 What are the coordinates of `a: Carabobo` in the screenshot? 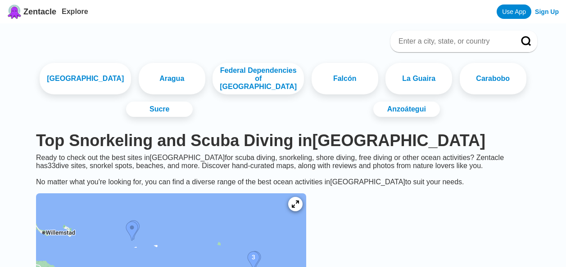 It's located at (493, 79).